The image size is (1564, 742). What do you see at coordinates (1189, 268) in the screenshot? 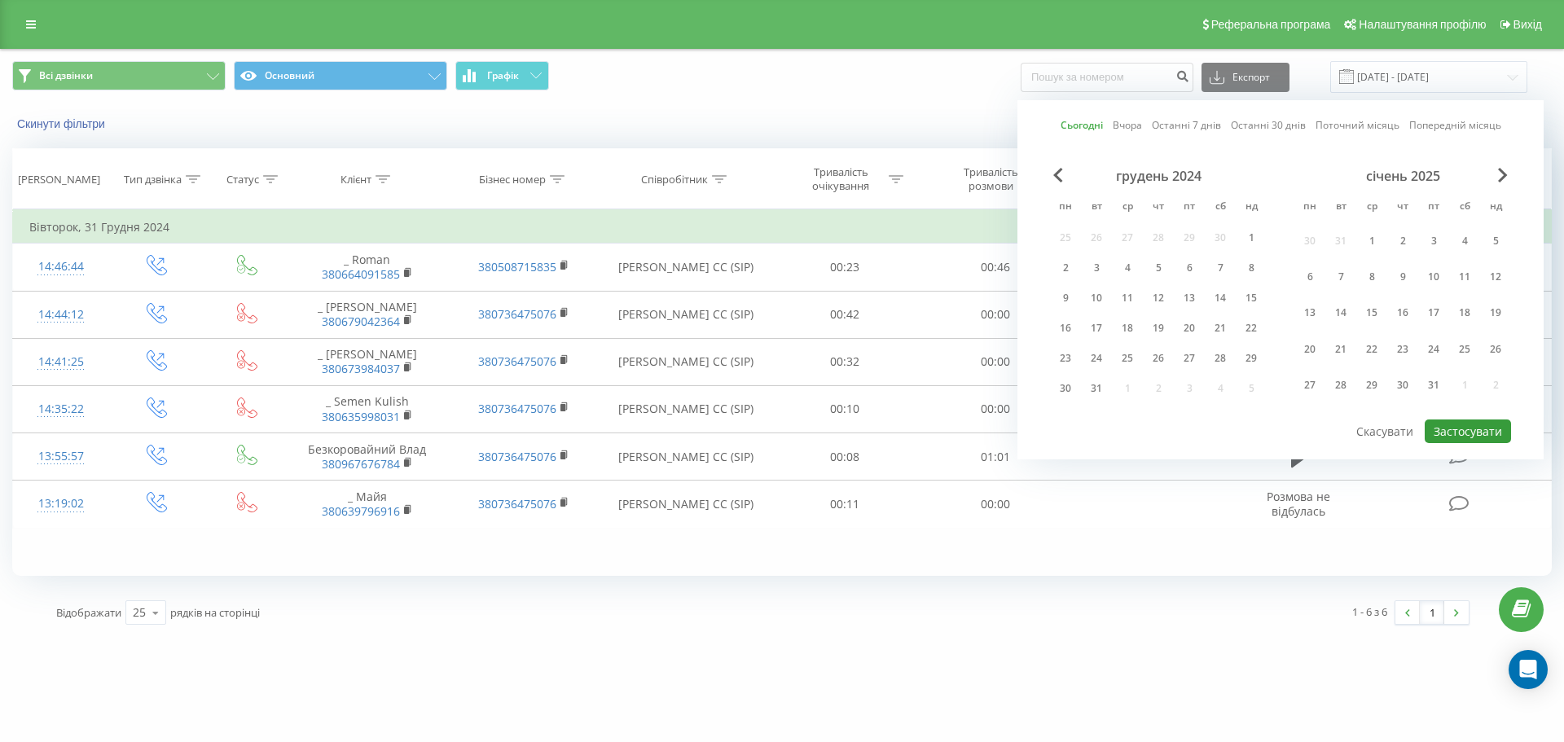
I see `div: пт 6 груд 2024 р.` at bounding box center [1189, 268].